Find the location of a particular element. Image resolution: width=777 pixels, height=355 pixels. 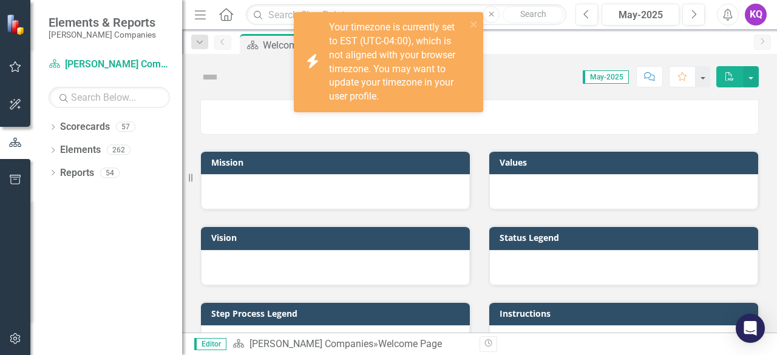

h3: Instructions is located at coordinates (626, 313).